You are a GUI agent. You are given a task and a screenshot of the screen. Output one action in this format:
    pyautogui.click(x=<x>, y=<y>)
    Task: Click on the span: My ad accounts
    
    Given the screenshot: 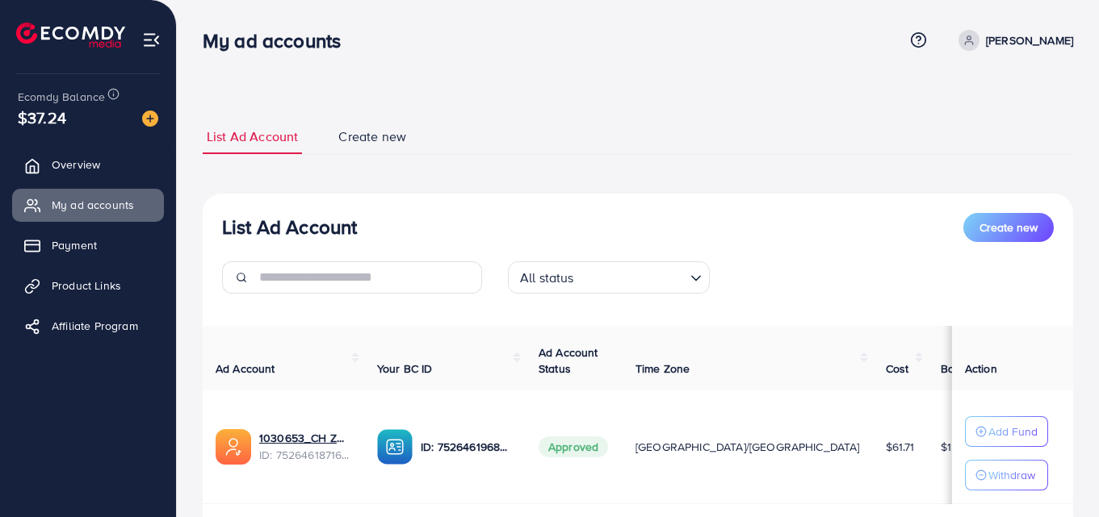 What is the action you would take?
    pyautogui.click(x=93, y=205)
    